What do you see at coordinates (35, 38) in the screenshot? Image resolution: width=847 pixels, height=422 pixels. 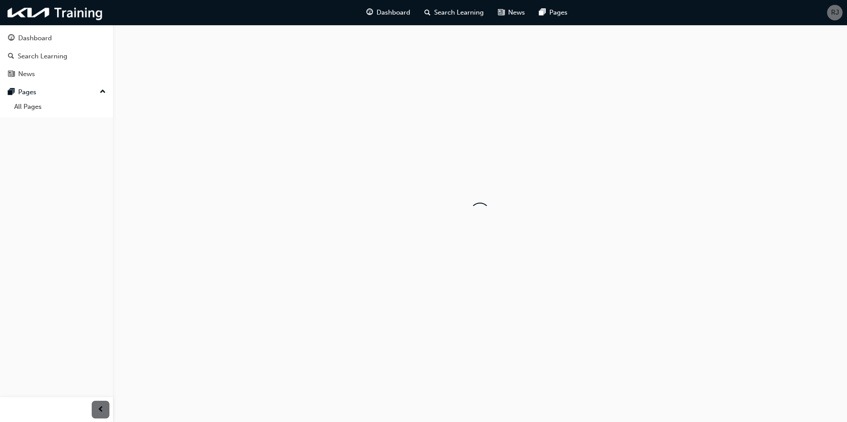 I see `div: Dashboard` at bounding box center [35, 38].